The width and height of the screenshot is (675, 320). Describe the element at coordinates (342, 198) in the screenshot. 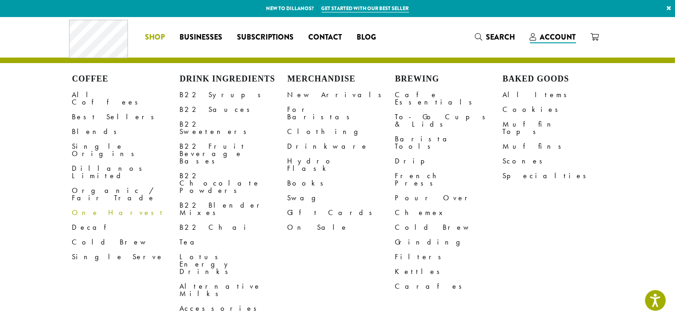

I see `a: Swag` at that location.